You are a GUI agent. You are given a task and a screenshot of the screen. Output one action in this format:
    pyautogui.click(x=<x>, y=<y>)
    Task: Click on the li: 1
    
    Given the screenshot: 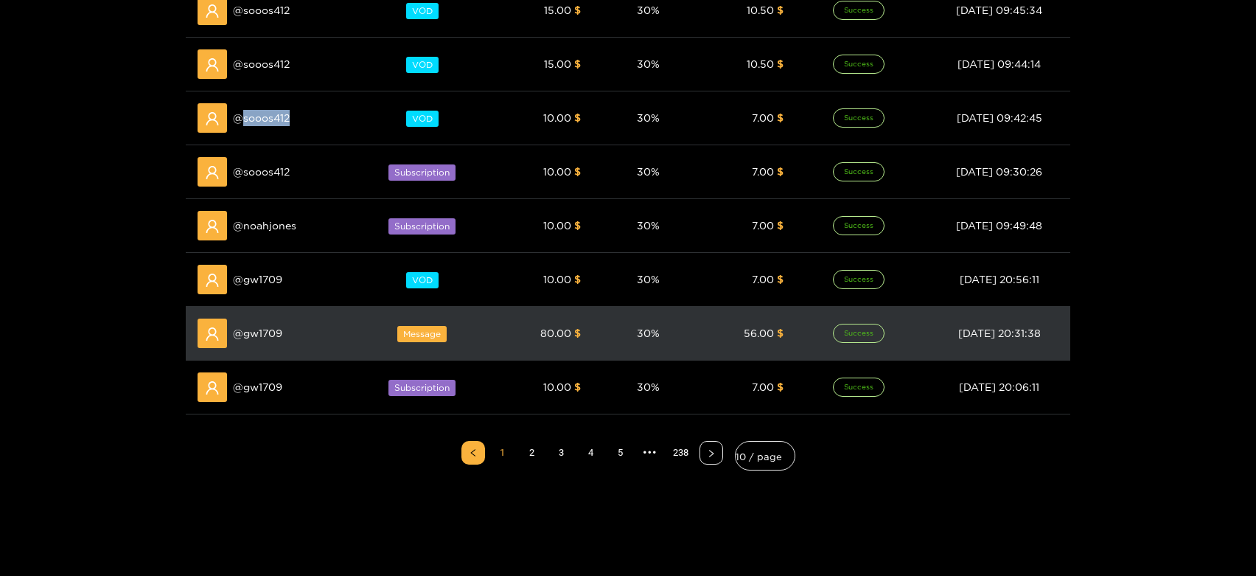 What is the action you would take?
    pyautogui.click(x=503, y=453)
    